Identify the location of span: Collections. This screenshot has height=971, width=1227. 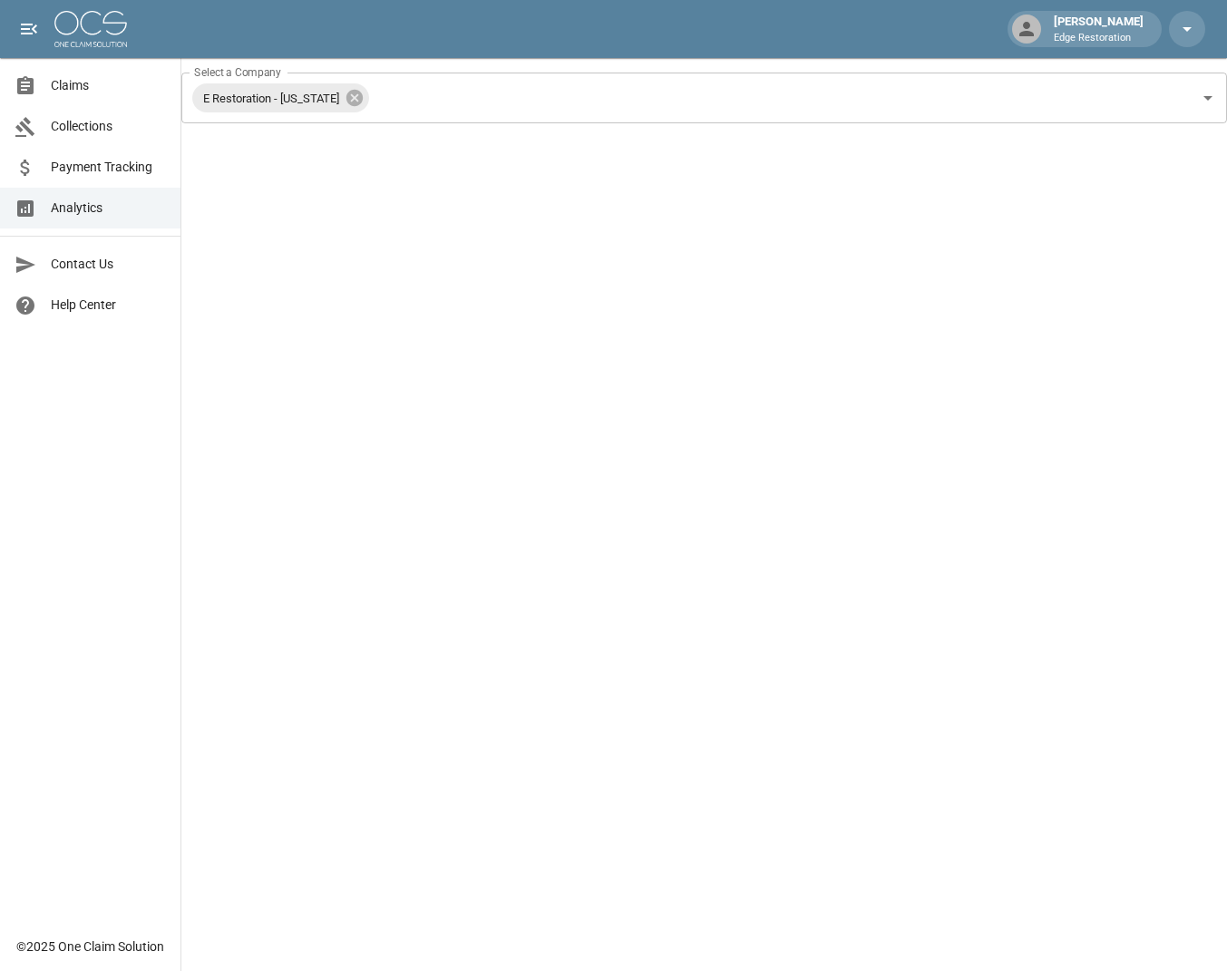
(108, 126).